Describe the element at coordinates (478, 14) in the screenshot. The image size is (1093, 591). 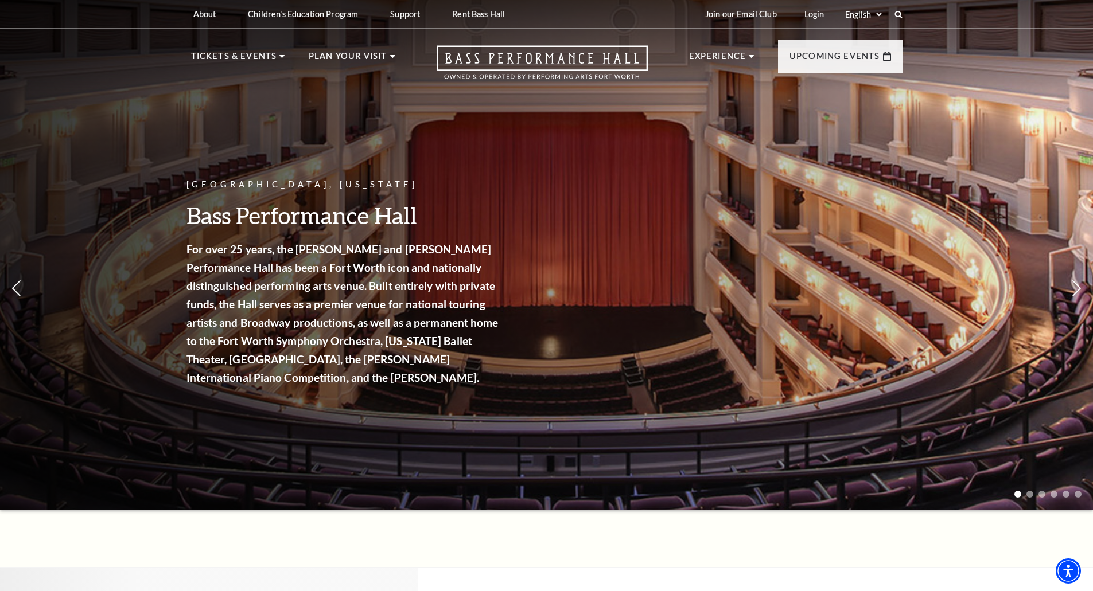
I see `p: Rent Bass Hall` at that location.